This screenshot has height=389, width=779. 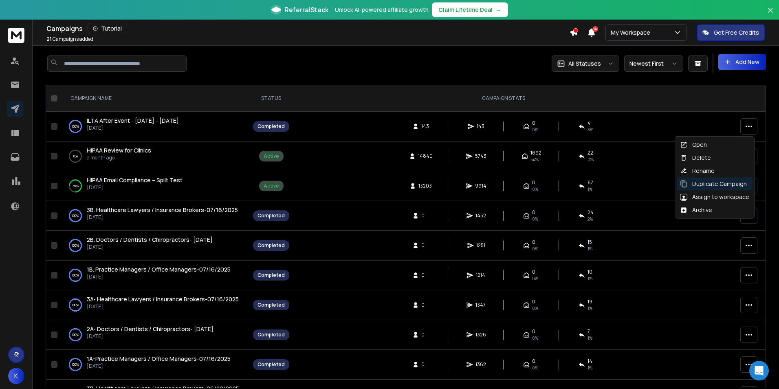 I want to click on span: 22, so click(x=590, y=153).